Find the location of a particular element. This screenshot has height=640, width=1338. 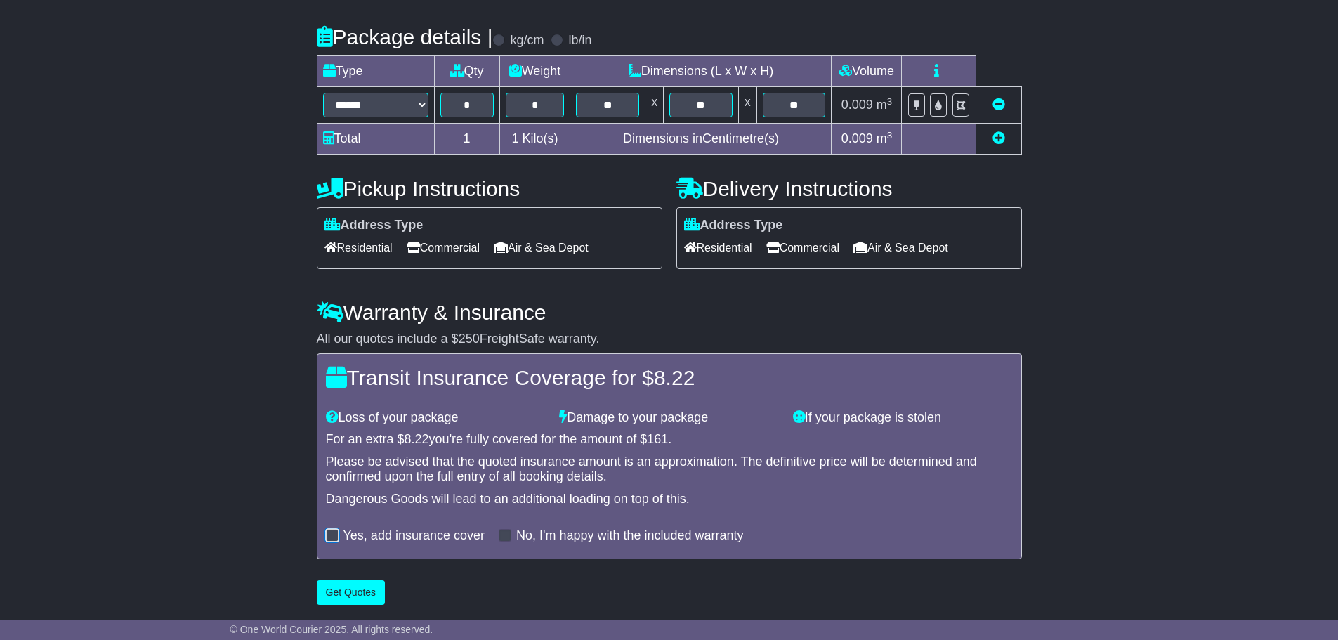

h4: Warranty & Insurance is located at coordinates (669, 312).